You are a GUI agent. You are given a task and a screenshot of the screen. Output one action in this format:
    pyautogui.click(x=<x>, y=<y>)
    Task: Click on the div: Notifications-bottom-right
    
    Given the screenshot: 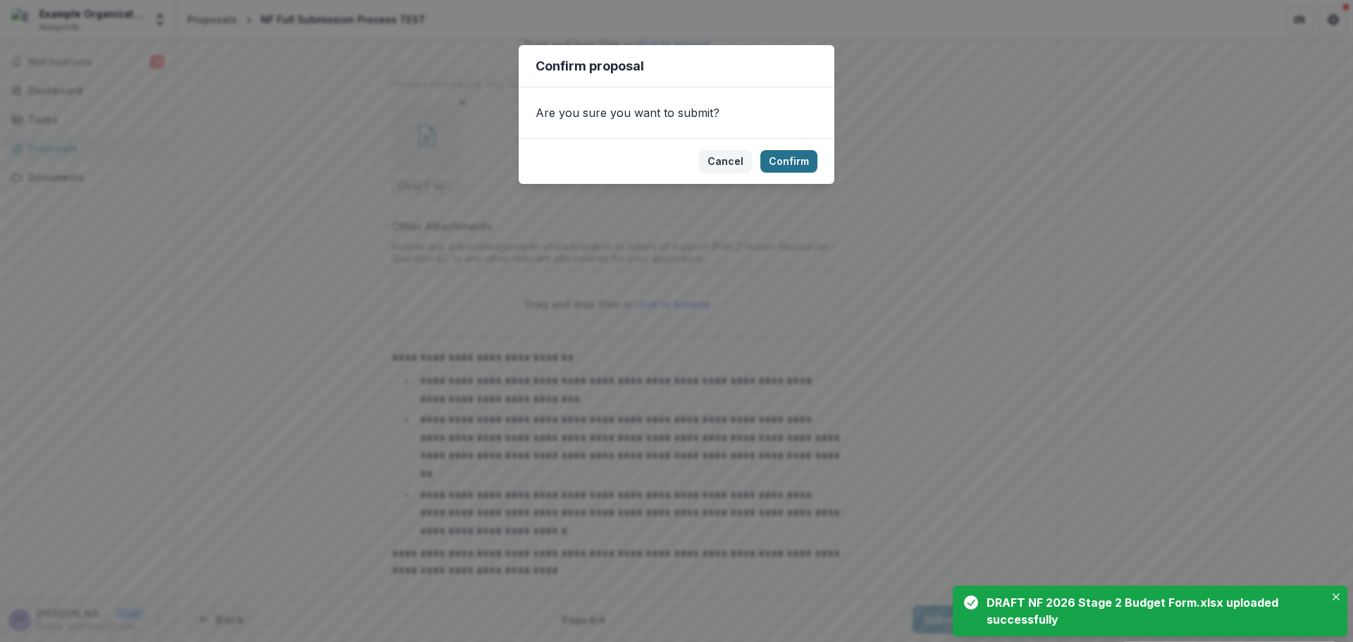 What is the action you would take?
    pyautogui.click(x=1150, y=611)
    